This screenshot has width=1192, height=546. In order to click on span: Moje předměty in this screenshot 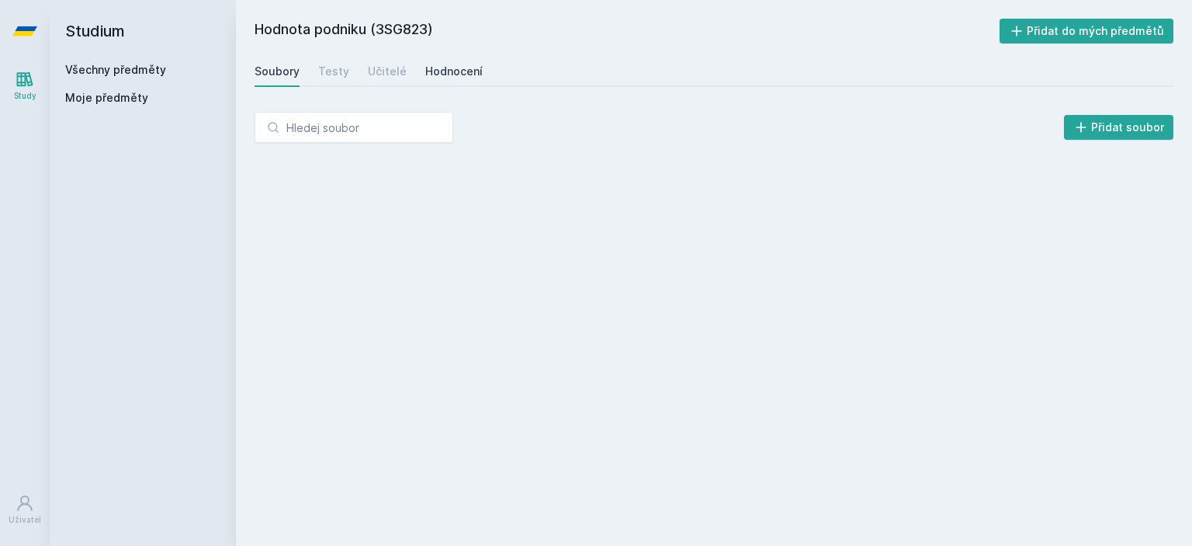, I will do `click(106, 98)`.